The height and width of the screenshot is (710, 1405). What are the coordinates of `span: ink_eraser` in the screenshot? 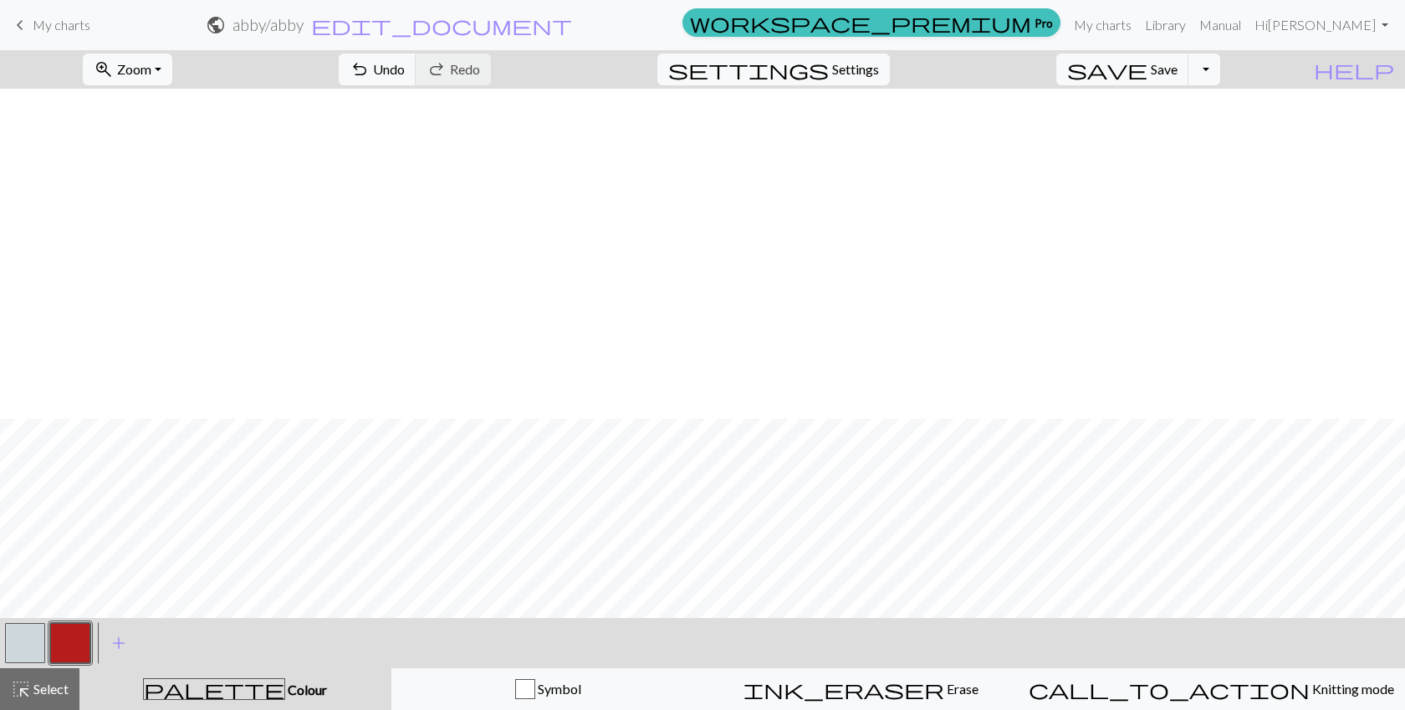 It's located at (844, 689).